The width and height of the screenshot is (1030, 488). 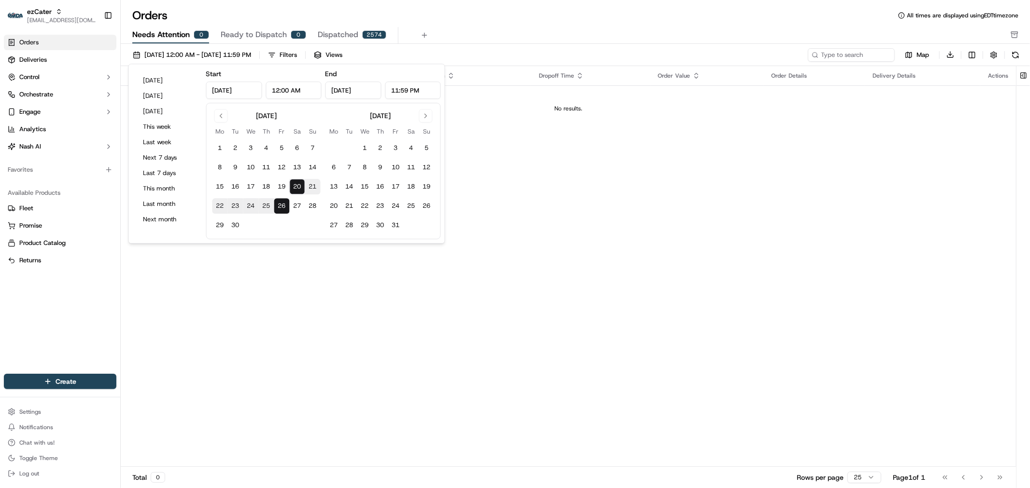 What do you see at coordinates (282, 148) in the screenshot?
I see `button: 5` at bounding box center [282, 148].